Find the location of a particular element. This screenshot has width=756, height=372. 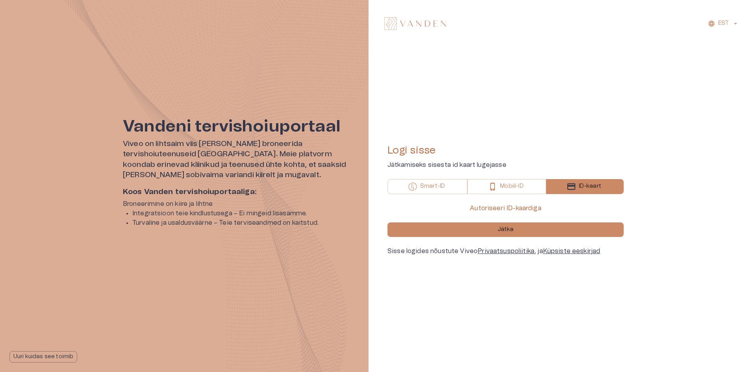

button: Mobiil-ID is located at coordinates (506, 187).